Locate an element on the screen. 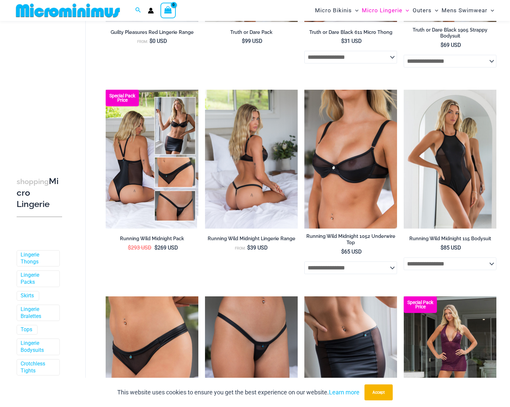  h2: Running Wild Midnight 1052 Underwire Top is located at coordinates (351, 239).